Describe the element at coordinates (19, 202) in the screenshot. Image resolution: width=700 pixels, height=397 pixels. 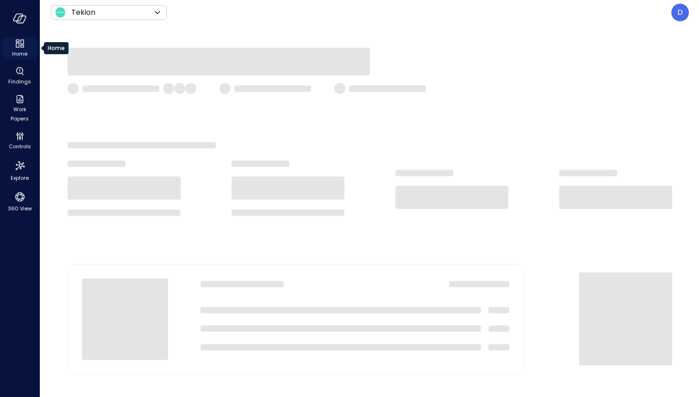
I see `div: 360 View` at that location.